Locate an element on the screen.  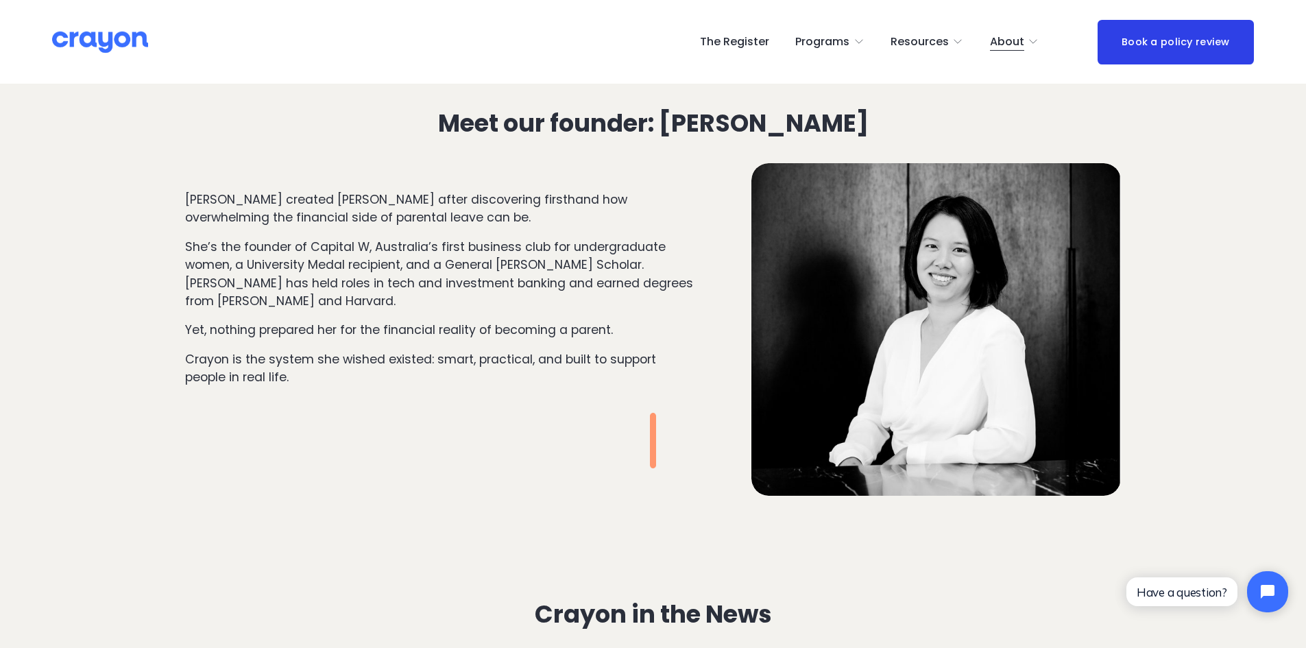
button: Have a question? is located at coordinates (67, 32).